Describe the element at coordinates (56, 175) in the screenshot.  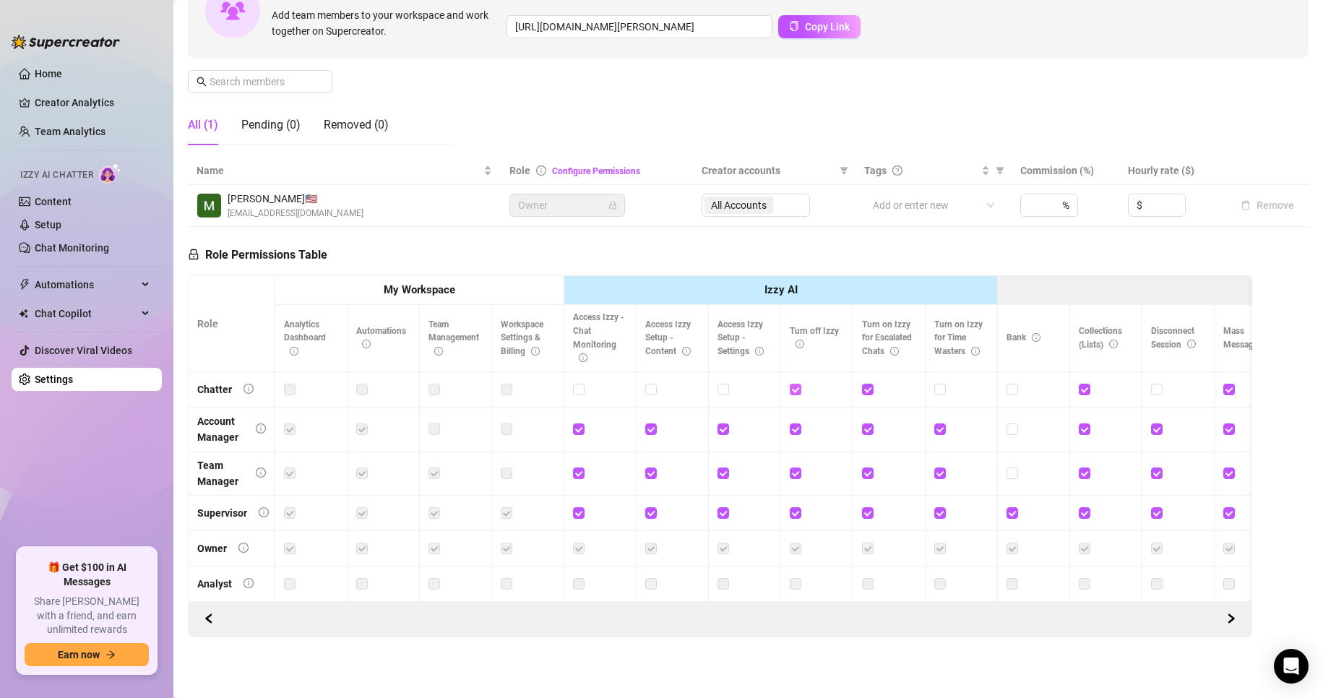
I see `span: Izzy AI Chatter` at that location.